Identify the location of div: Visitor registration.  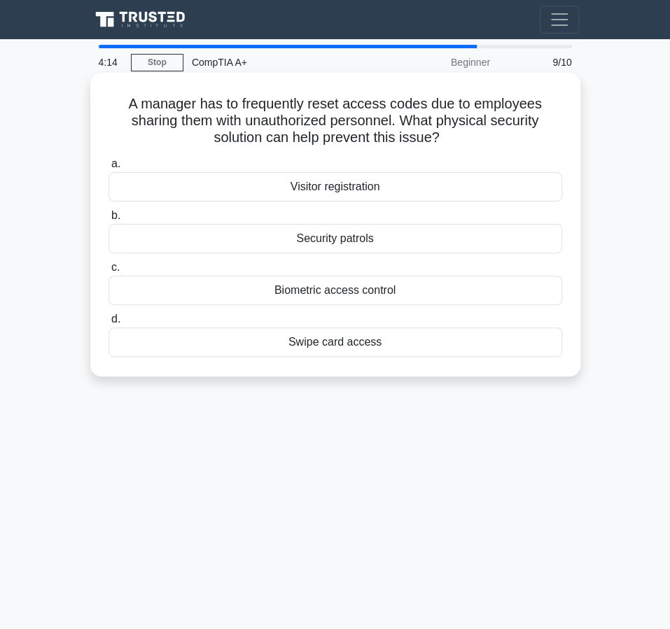
(335, 187).